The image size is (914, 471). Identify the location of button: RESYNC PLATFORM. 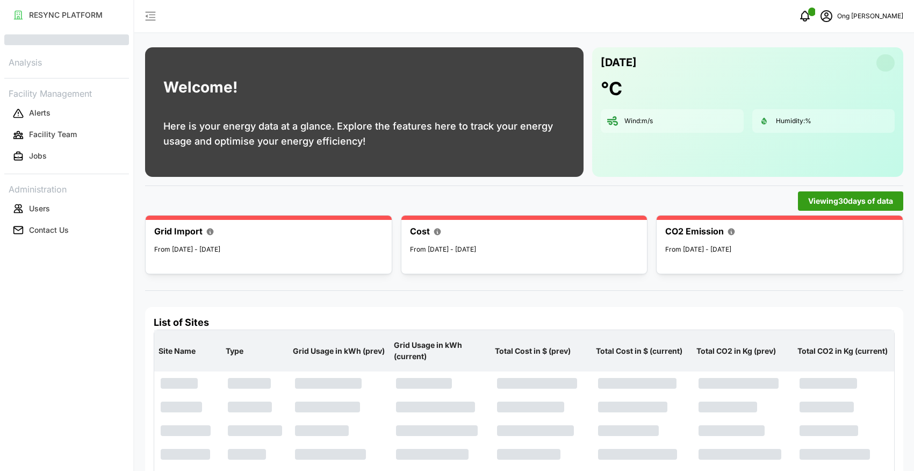
(67, 15).